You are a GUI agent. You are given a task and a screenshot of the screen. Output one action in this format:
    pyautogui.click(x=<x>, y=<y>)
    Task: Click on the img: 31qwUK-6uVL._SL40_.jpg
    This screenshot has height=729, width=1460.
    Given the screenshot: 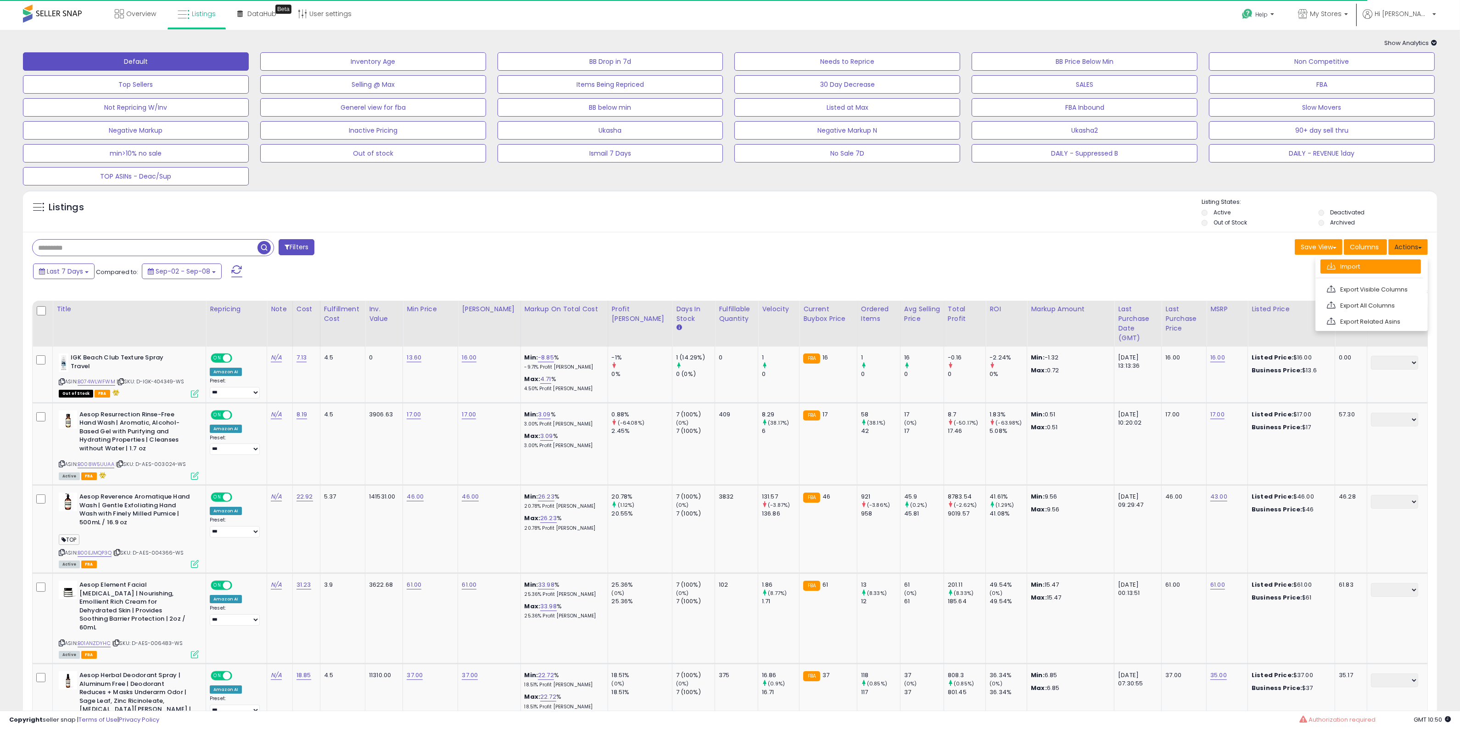 What is the action you would take?
    pyautogui.click(x=68, y=420)
    